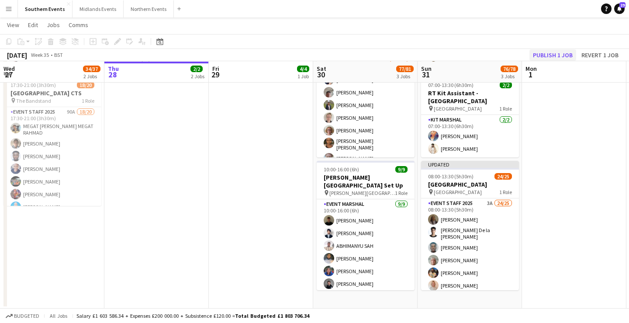 The width and height of the screenshot is (629, 323). What do you see at coordinates (86, 85) in the screenshot?
I see `span: 18/20` at bounding box center [86, 85].